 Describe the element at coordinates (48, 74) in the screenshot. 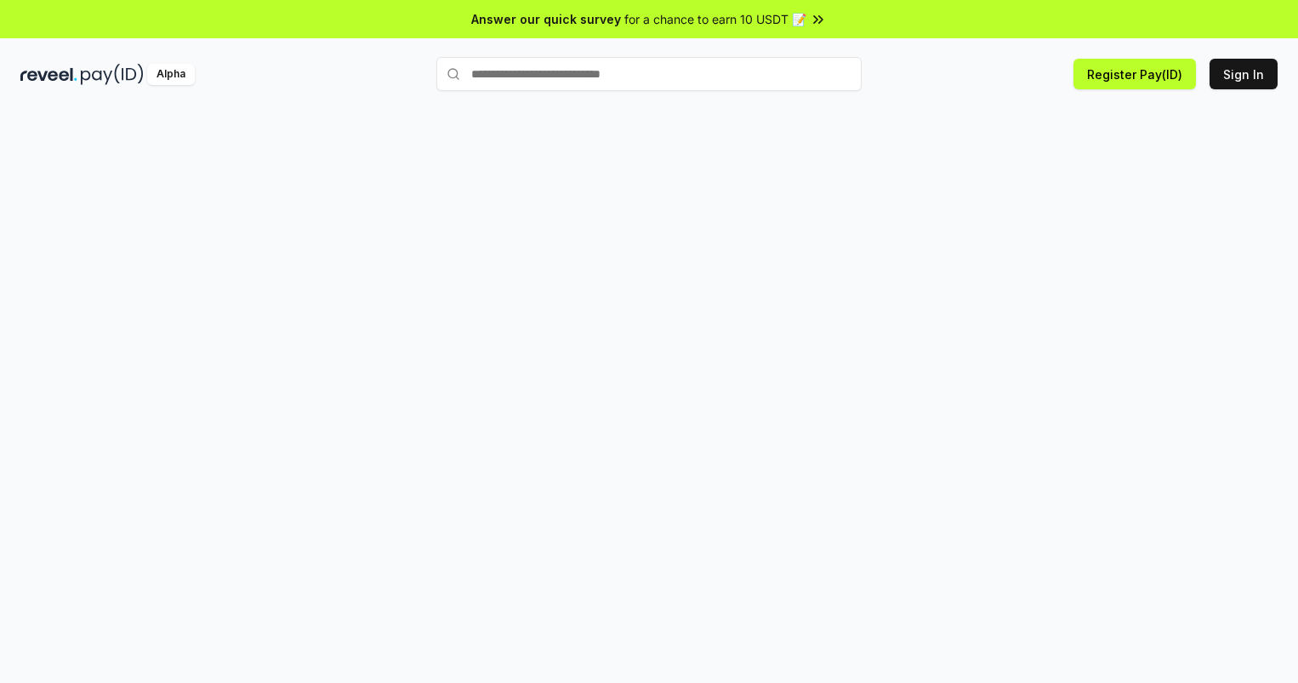

I see `img: reveel_dark` at that location.